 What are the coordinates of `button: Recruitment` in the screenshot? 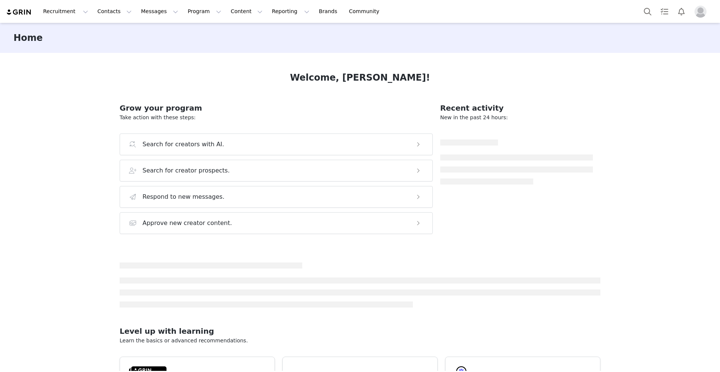 It's located at (66, 11).